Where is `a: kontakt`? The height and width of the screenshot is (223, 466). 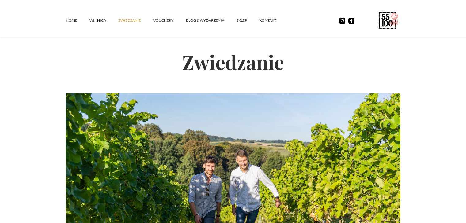
a: kontakt is located at coordinates (274, 21).